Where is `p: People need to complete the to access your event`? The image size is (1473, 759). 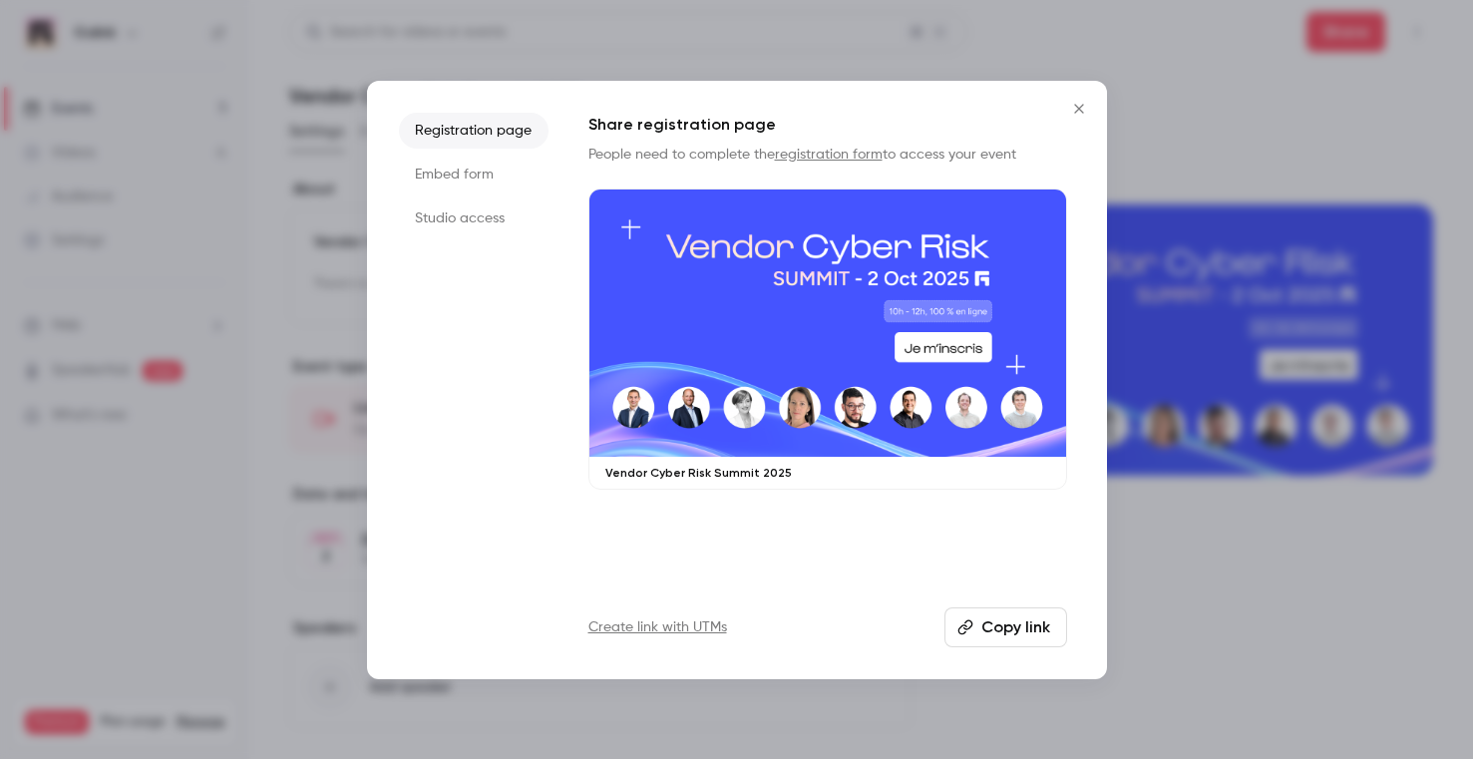 p: People need to complete the to access your event is located at coordinates (828, 155).